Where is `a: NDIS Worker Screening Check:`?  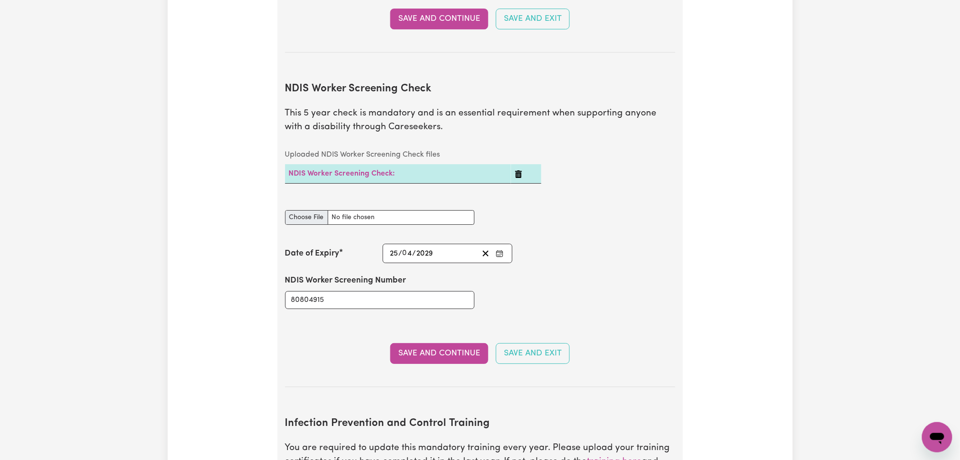 a: NDIS Worker Screening Check: is located at coordinates (342, 174).